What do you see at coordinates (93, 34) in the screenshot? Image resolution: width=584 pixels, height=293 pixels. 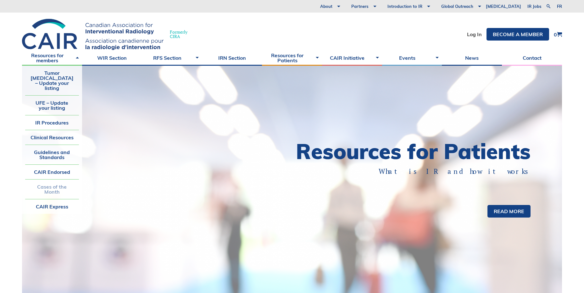 I see `img: CIRA` at bounding box center [93, 34].